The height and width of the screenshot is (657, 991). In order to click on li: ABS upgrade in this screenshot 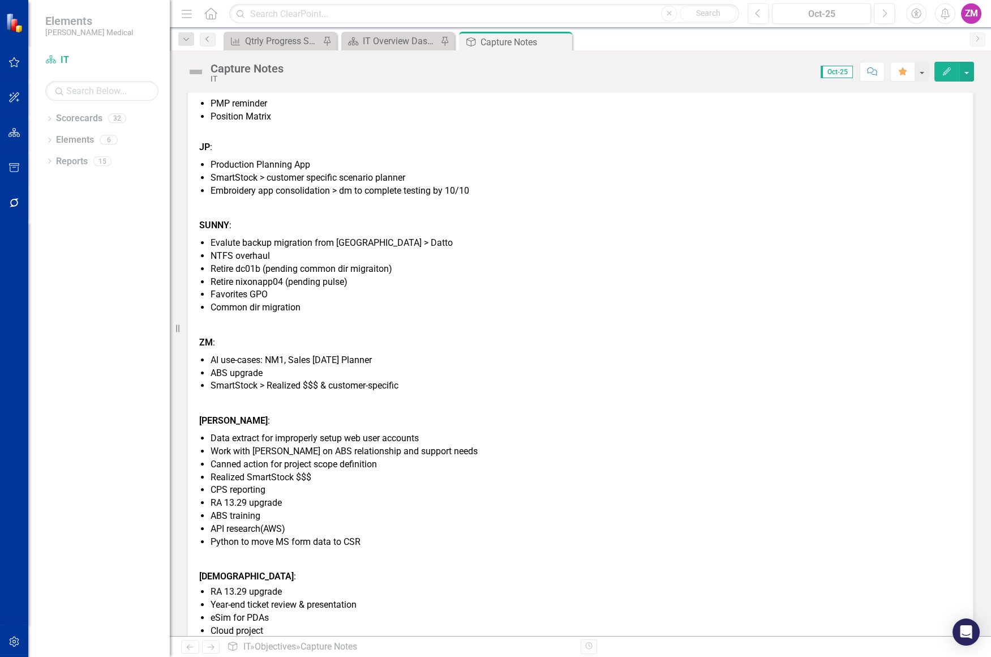, I will do `click(586, 373)`.